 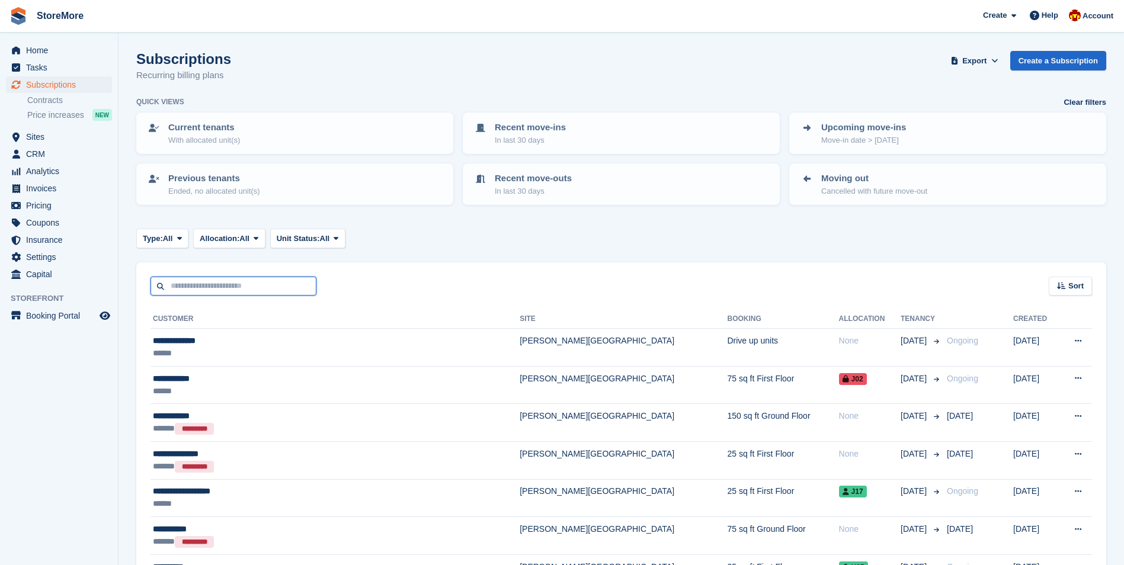 What do you see at coordinates (852, 492) in the screenshot?
I see `span: J17` at bounding box center [852, 492].